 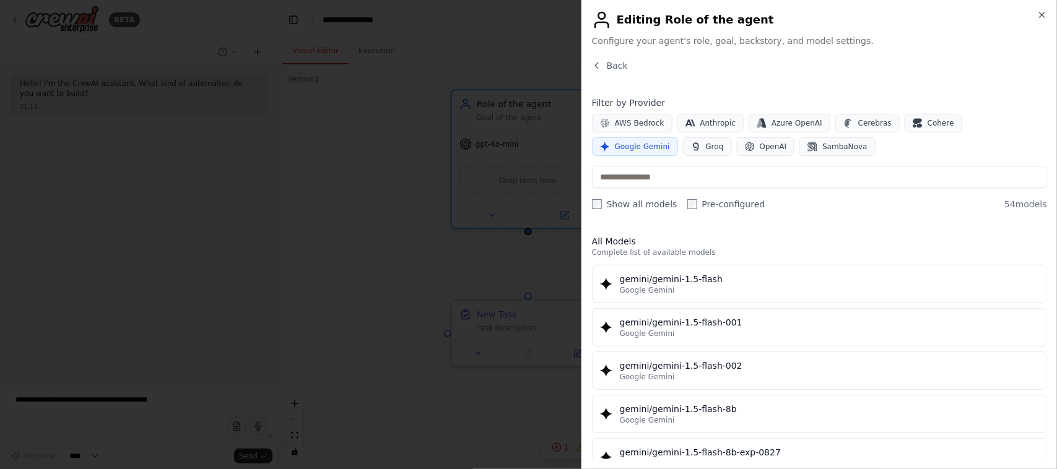 What do you see at coordinates (933, 123) in the screenshot?
I see `button: Cohere` at bounding box center [933, 123].